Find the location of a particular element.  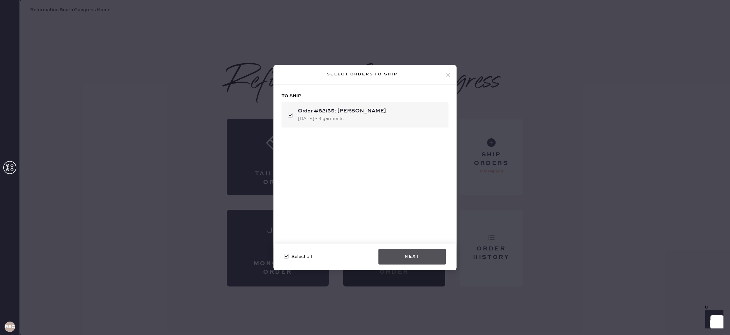

button: Next is located at coordinates (412, 256).